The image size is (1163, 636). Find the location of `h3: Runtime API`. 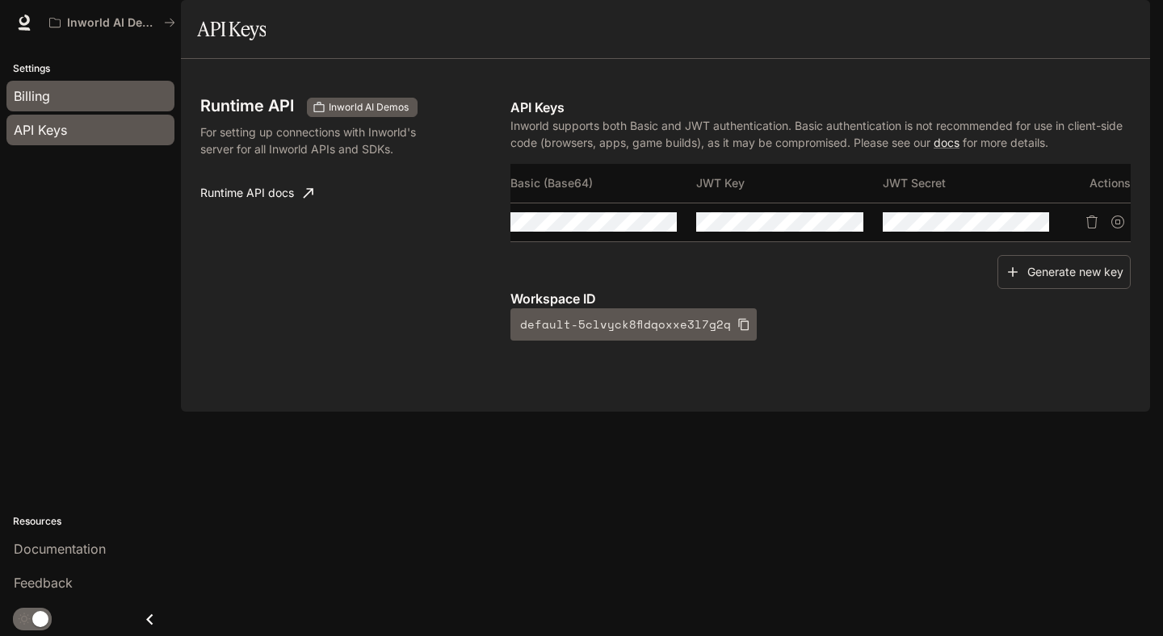

h3: Runtime API is located at coordinates (247, 106).